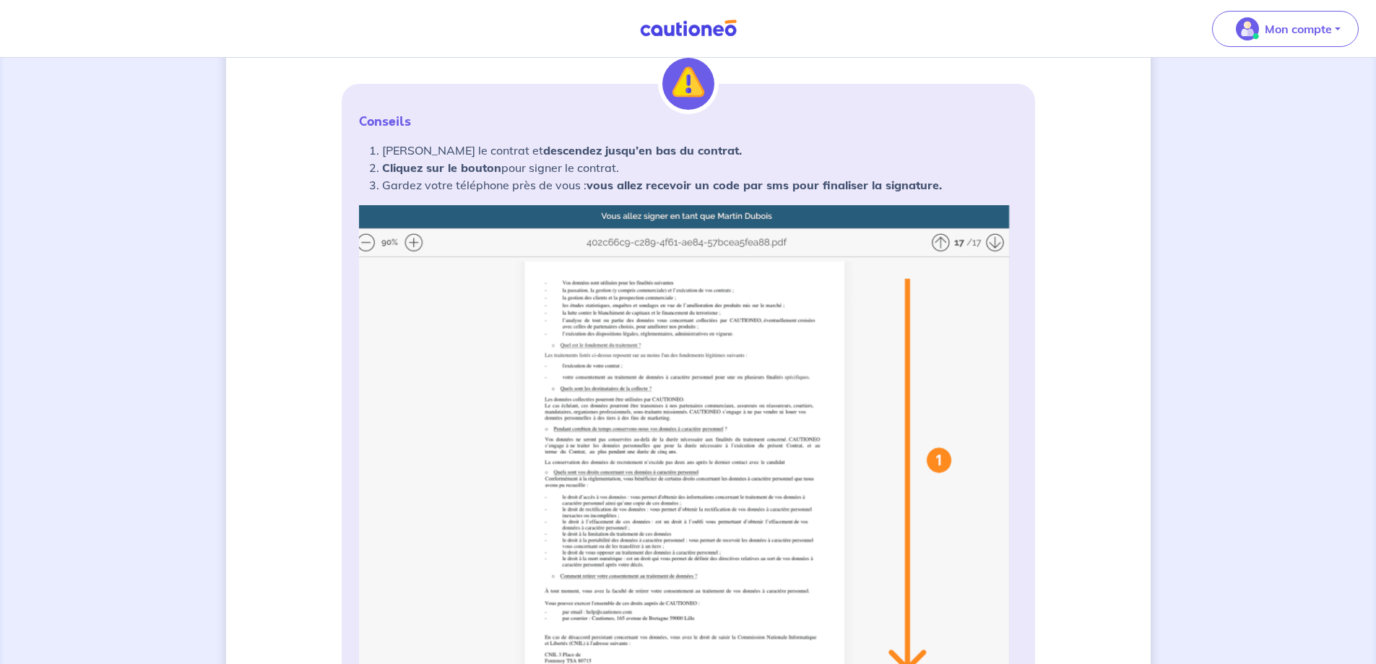  What do you see at coordinates (1248, 29) in the screenshot?
I see `img: illu_account_valid_menu.svg` at bounding box center [1248, 29].